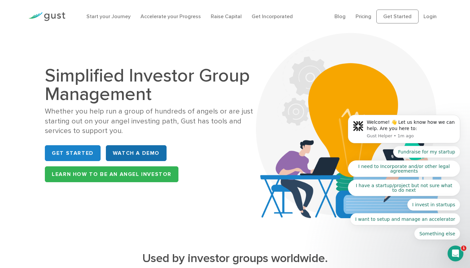 Image resolution: width=470 pixels, height=268 pixels. Describe the element at coordinates (136, 153) in the screenshot. I see `a: WATCH A DEMO` at that location.